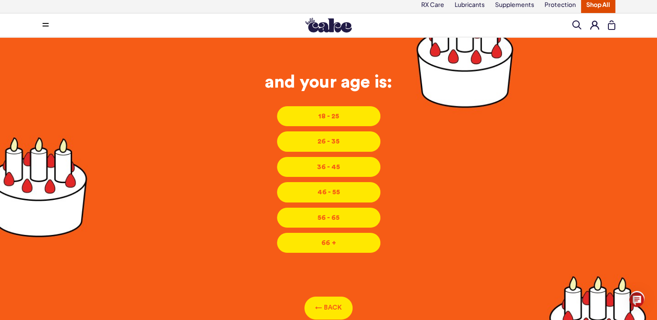  I want to click on div: 36 - 45, so click(329, 167).